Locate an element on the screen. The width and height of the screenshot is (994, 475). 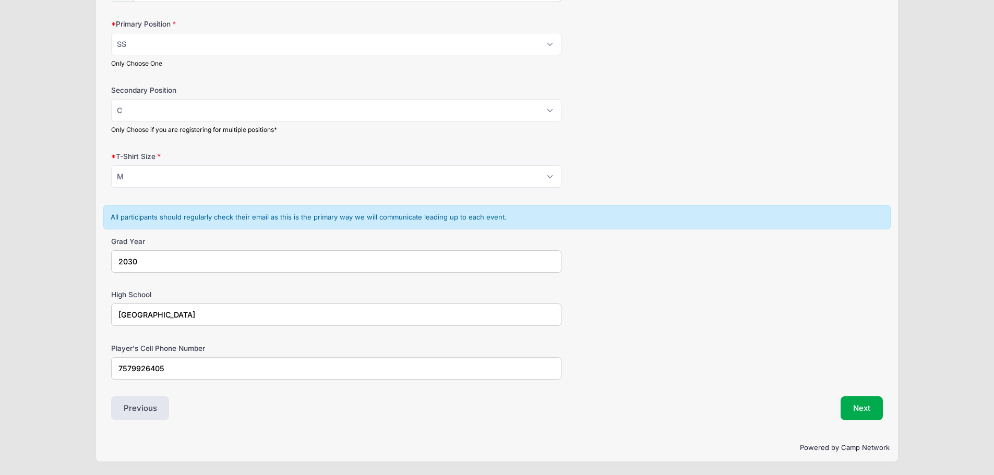
label: Primary Position is located at coordinates (239, 24).